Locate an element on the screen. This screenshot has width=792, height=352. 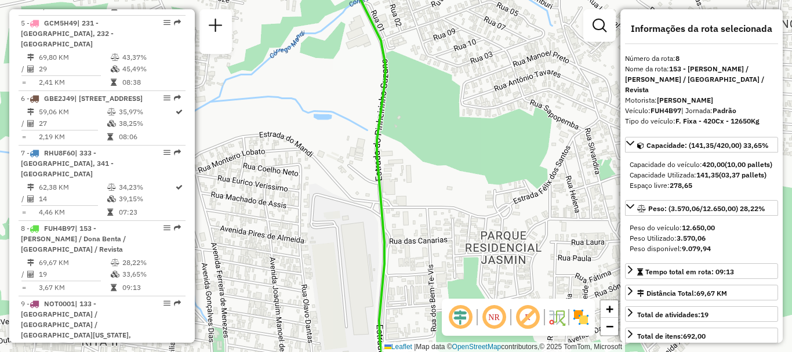
strong: 420,00 is located at coordinates (713, 164).